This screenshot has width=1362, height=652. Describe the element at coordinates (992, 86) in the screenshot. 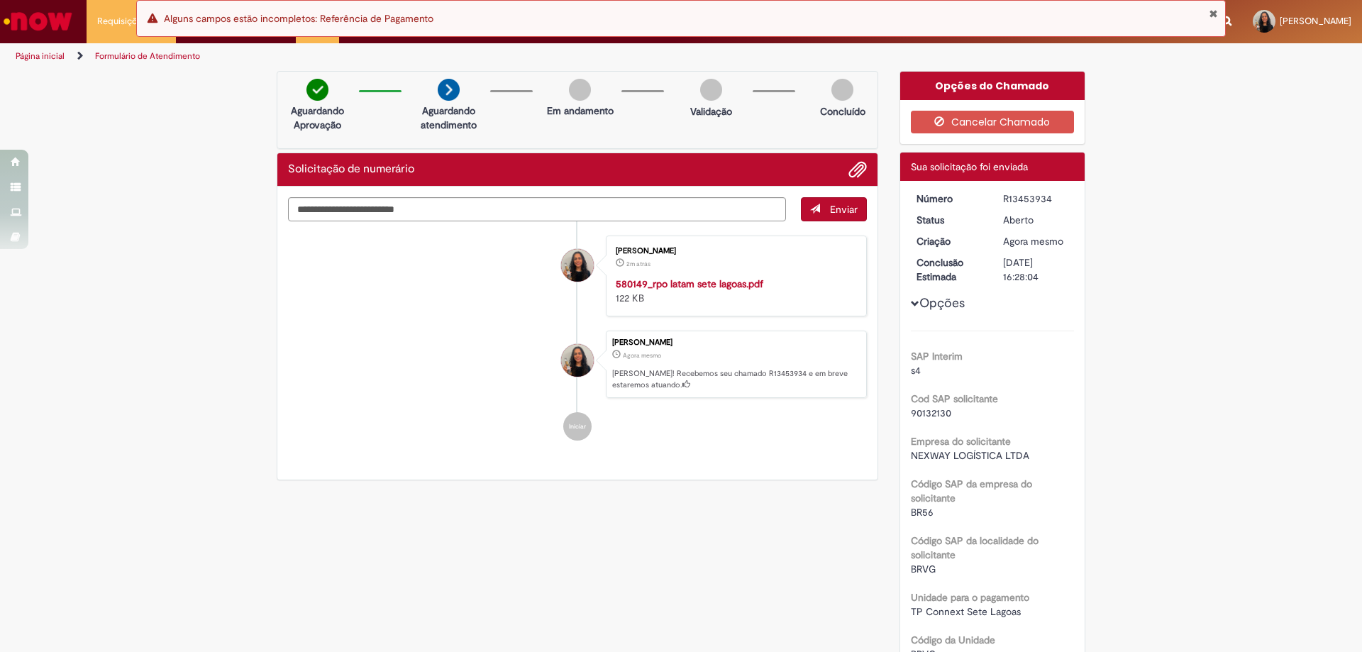

I see `div: Opções do Chamado` at that location.